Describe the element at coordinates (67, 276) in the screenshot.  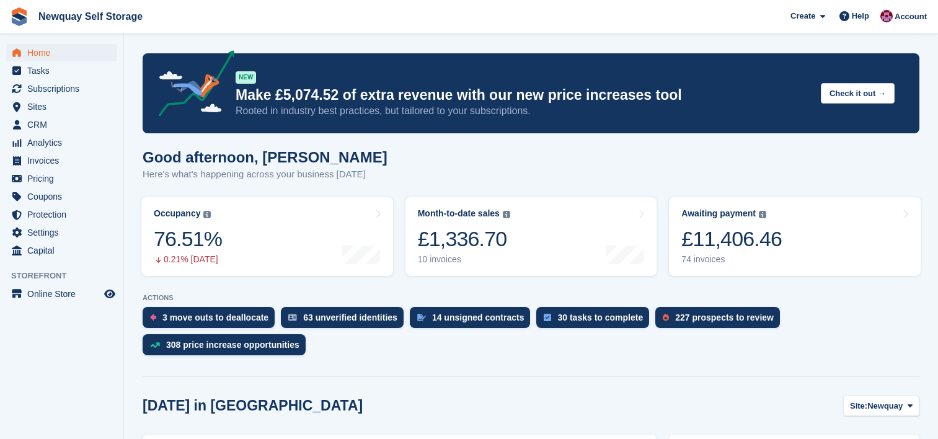
I see `span: Storefront` at that location.